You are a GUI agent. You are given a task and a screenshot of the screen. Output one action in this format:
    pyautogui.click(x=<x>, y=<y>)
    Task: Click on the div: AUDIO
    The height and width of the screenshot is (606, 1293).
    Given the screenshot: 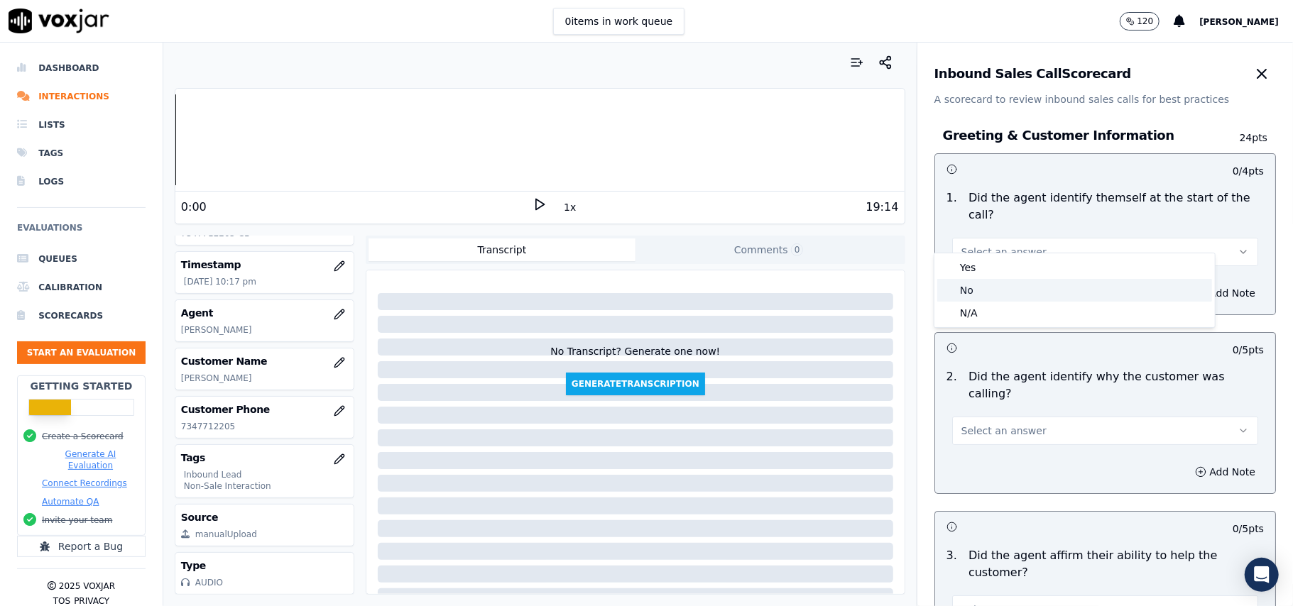 What is the action you would take?
    pyautogui.click(x=209, y=583)
    